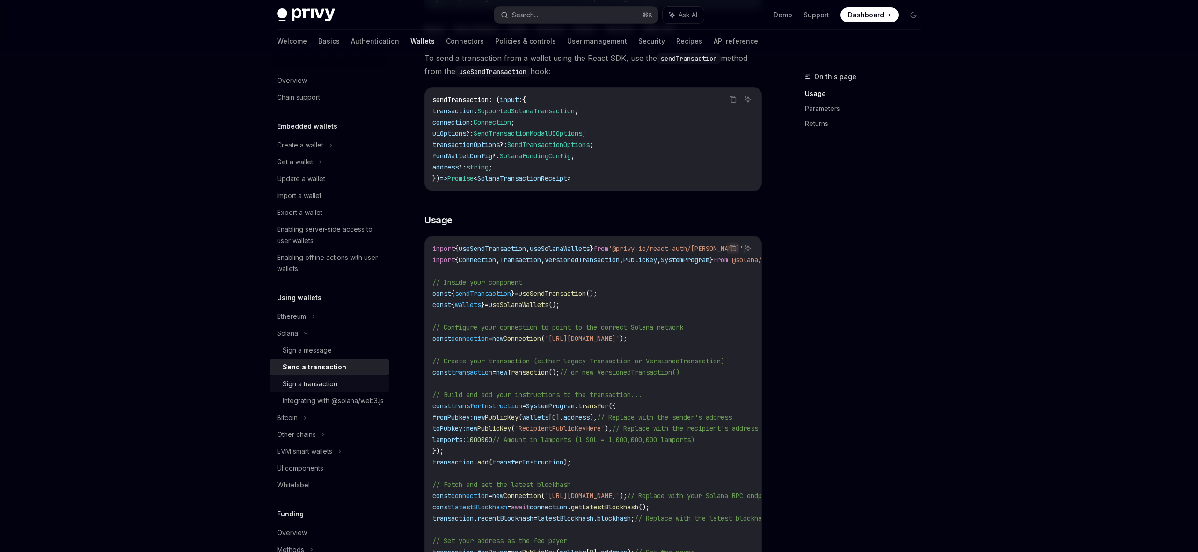 Image resolution: width=1198 pixels, height=552 pixels. Describe the element at coordinates (330, 485) in the screenshot. I see `a: Whitelabel` at that location.